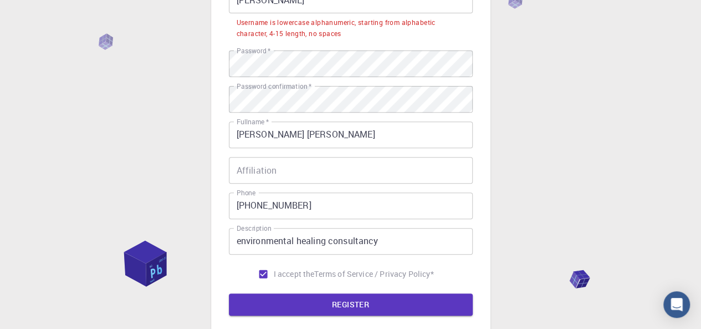 This screenshot has height=329, width=701. I want to click on label: Password, so click(253, 50).